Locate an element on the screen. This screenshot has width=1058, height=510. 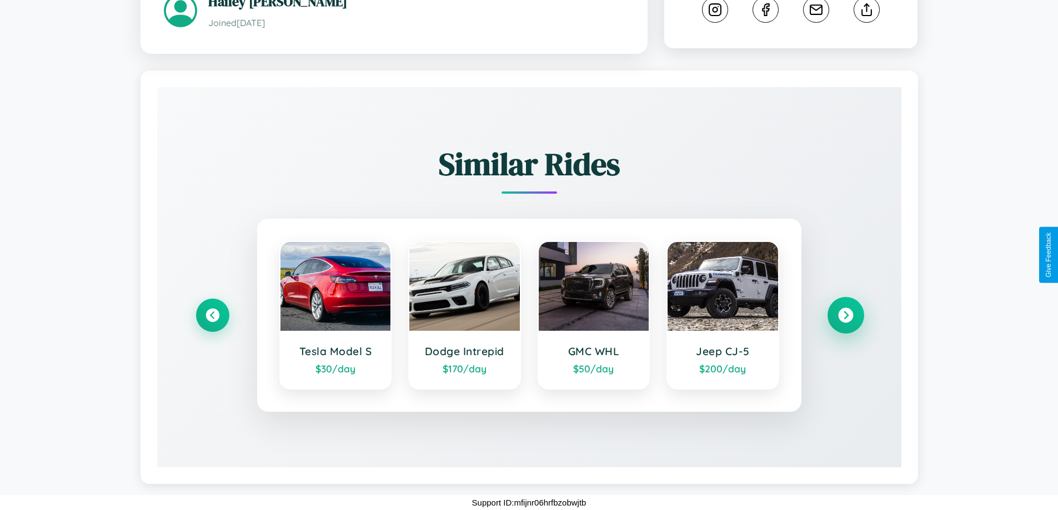
h3: GMC WHL is located at coordinates (594, 352).